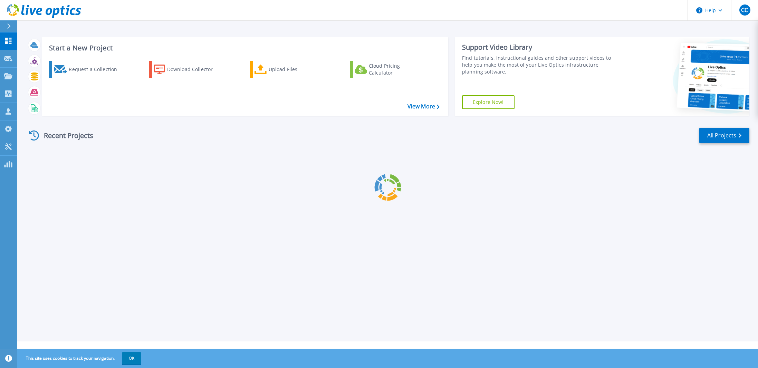  Describe the element at coordinates (87, 69) in the screenshot. I see `a: Request a Collection` at that location.